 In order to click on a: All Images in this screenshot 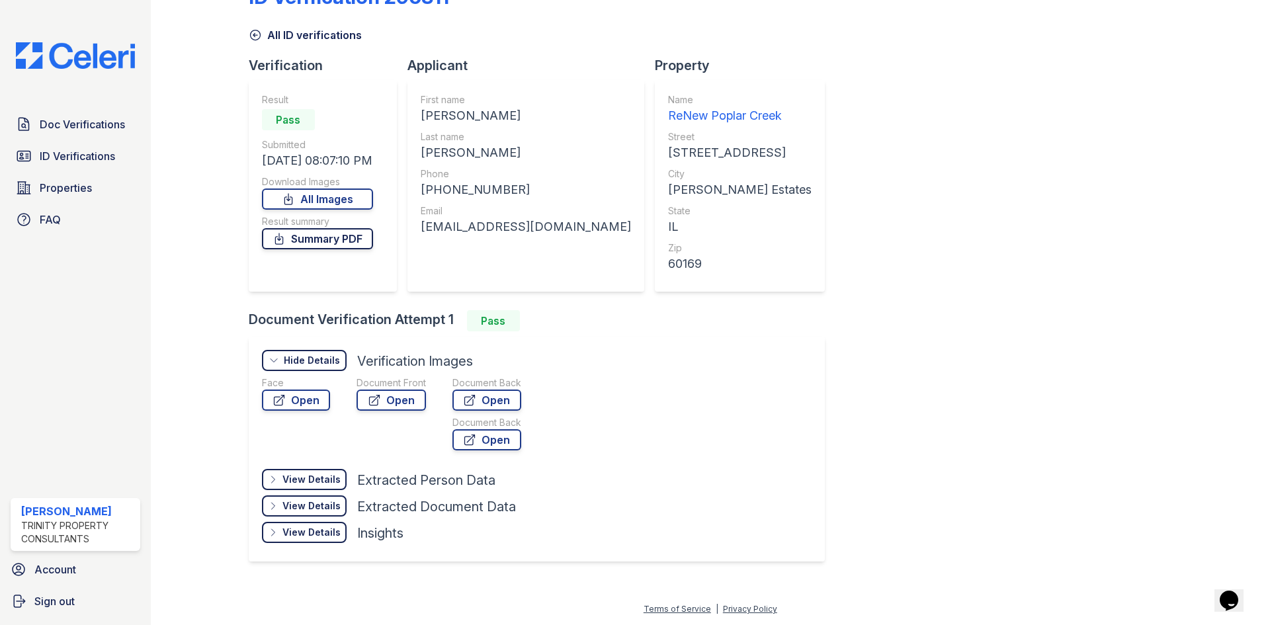, I will do `click(318, 199)`.